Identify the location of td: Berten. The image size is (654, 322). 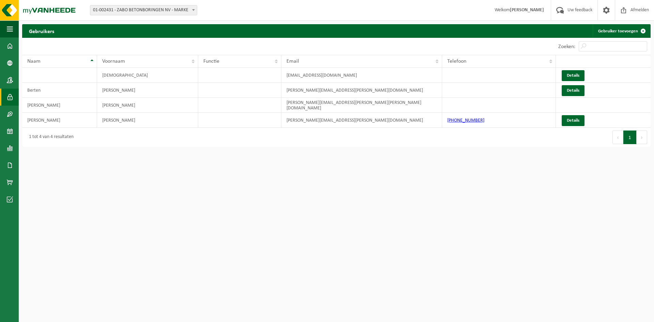
(60, 90).